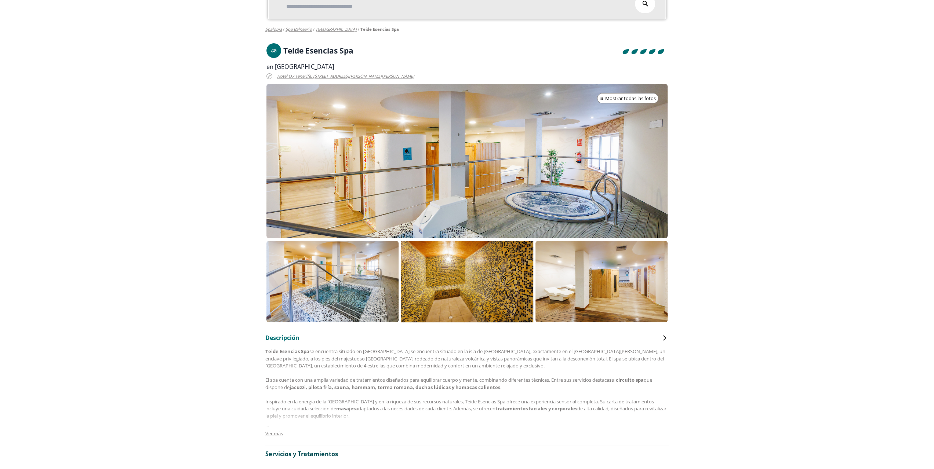 This screenshot has height=469, width=934. Describe the element at coordinates (395, 387) in the screenshot. I see `b: jacuzzi, pileta fría, sauna, hammam, terma romana, duchas lúdicas y hamacas calientes` at that location.